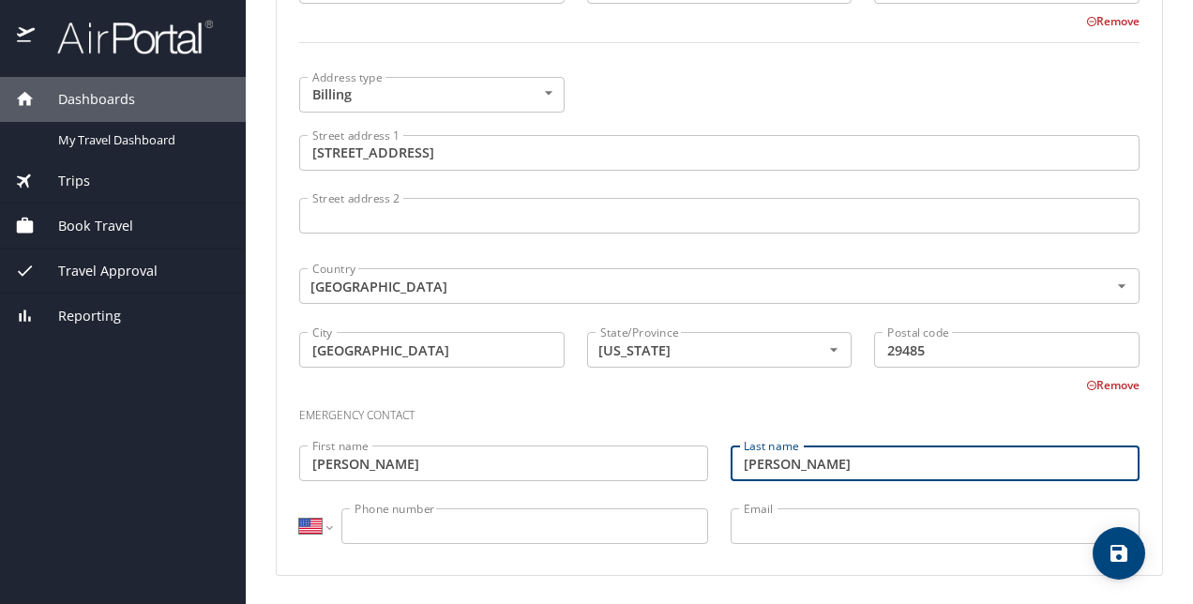  What do you see at coordinates (84, 99) in the screenshot?
I see `span: Dashboards` at bounding box center [84, 99].